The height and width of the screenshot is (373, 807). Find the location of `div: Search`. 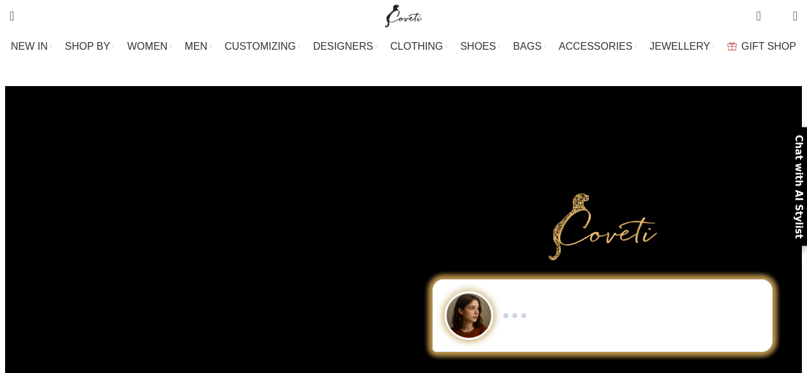

div: Search is located at coordinates (11, 16).